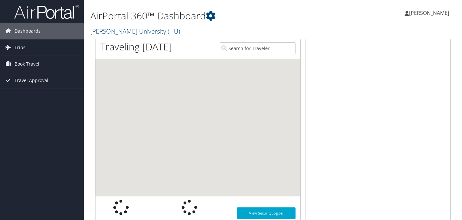 This screenshot has width=462, height=220. What do you see at coordinates (31, 80) in the screenshot?
I see `span: Travel Approval` at bounding box center [31, 80].